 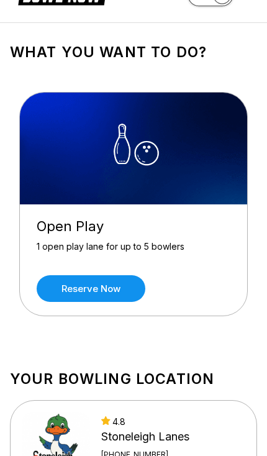 I want to click on img: Open Play, so click(x=134, y=148).